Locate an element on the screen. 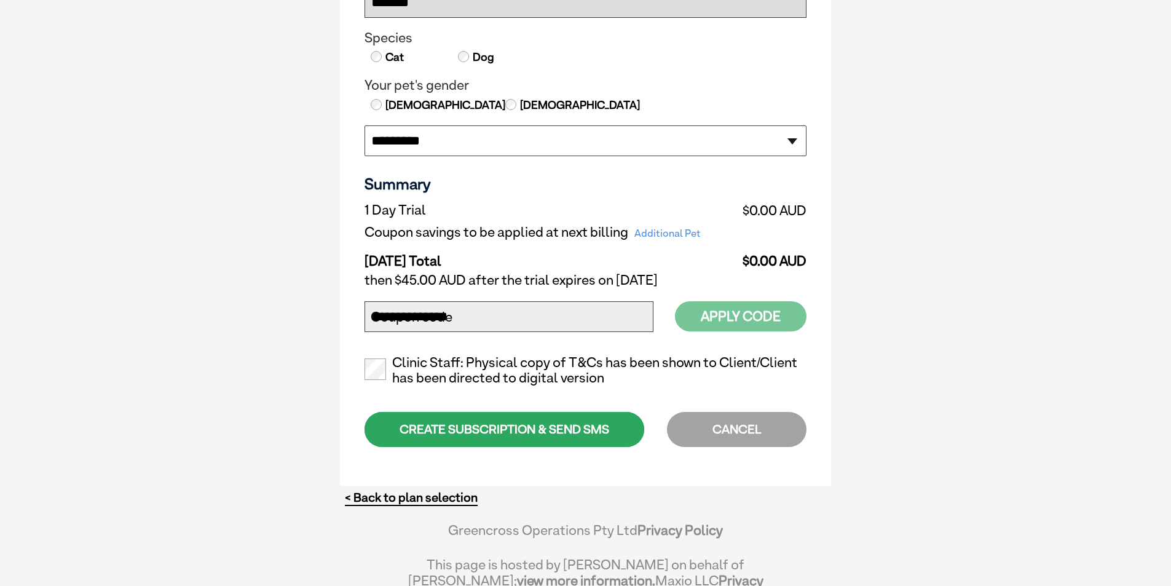  input: Clinic Staff: Physical copy of T&Cs has been shown to Client/Client has been directed to digital ... is located at coordinates (375, 369).